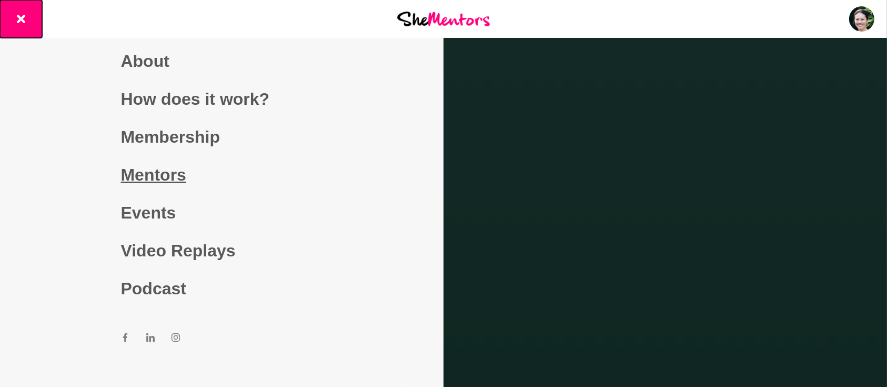 The image size is (887, 387). What do you see at coordinates (862, 19) in the screenshot?
I see `a: Roselynn Unson` at bounding box center [862, 19].